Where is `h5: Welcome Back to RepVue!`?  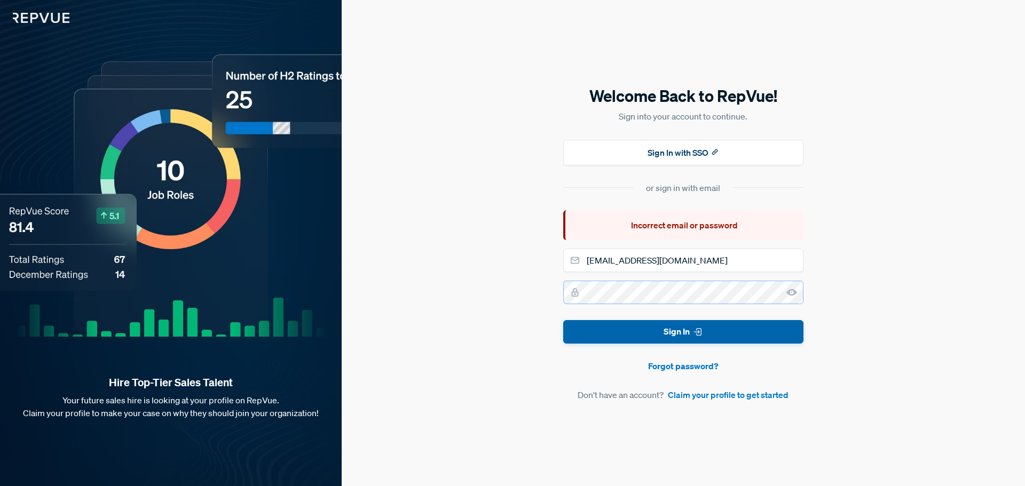 h5: Welcome Back to RepVue! is located at coordinates (683, 96).